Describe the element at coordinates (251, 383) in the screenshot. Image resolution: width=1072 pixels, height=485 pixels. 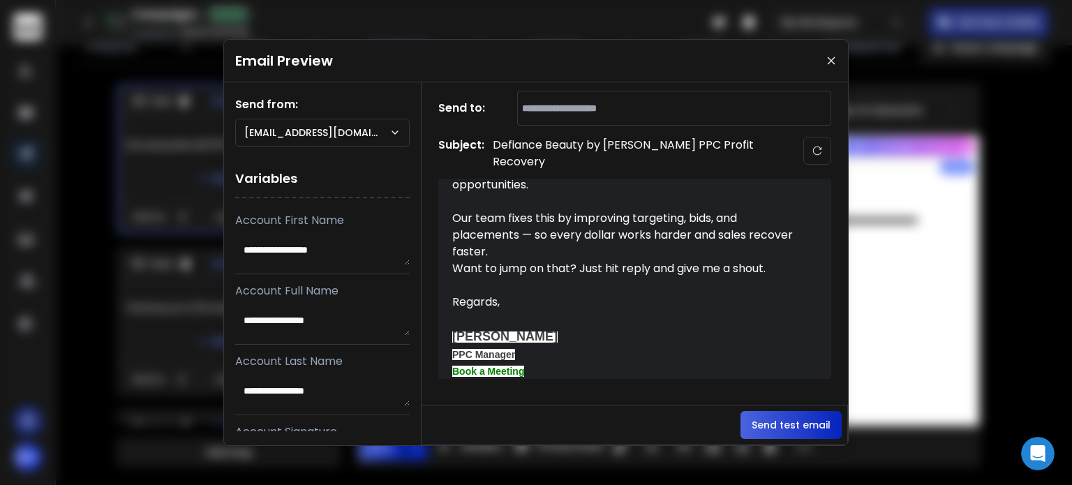
I see `button: Send a message…` at that location.